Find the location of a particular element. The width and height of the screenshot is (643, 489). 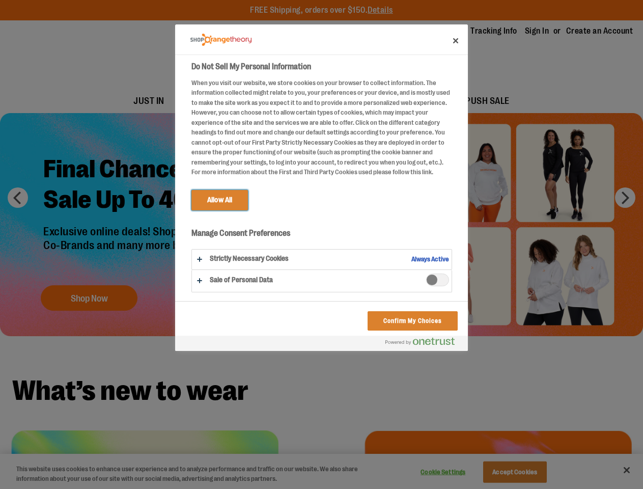

button: Confirm My Choices is located at coordinates (413, 321).